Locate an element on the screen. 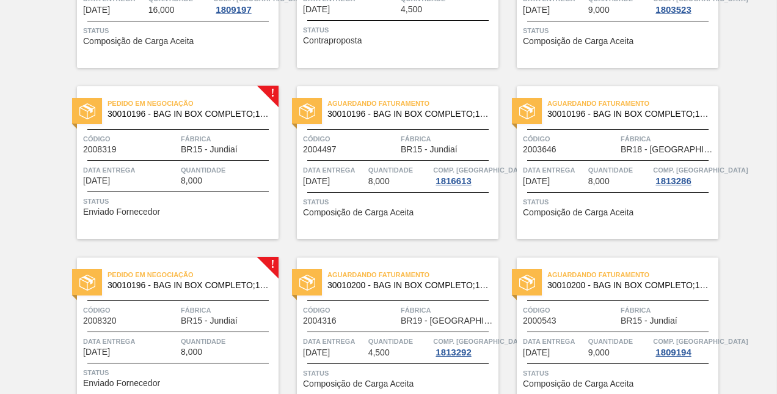  a: statusAguardando Faturamento30010196 - BAG IN BOX COMPLETO;18L;NORMAL;;Código2004497FábricaBR15 -... is located at coordinates (389, 163).